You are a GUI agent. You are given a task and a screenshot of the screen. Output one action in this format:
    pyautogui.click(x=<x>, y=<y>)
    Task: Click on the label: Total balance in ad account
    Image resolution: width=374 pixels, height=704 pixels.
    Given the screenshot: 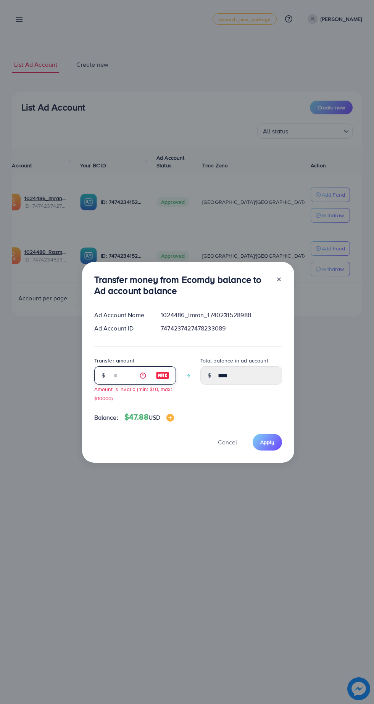 What is the action you would take?
    pyautogui.click(x=234, y=361)
    